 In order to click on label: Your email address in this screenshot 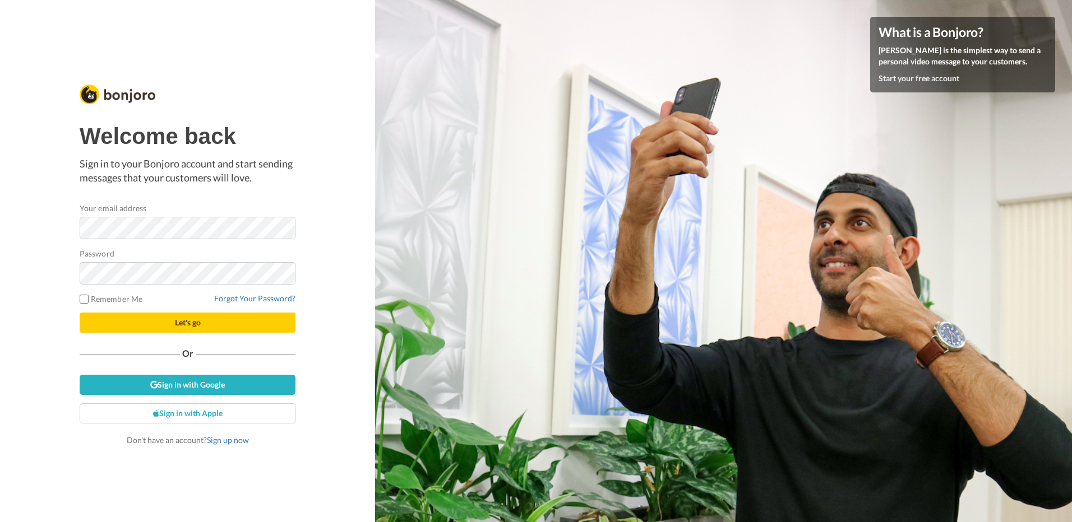, I will do `click(113, 208)`.